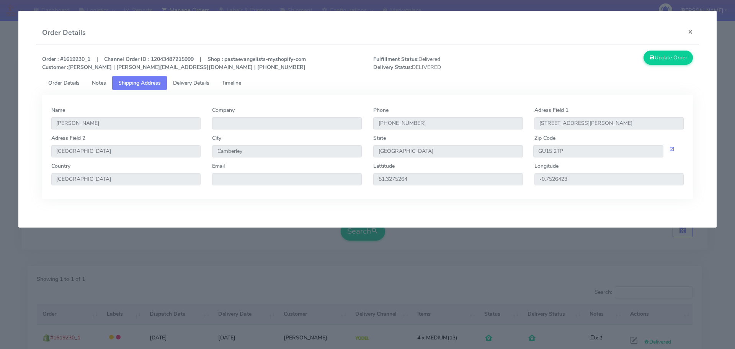 This screenshot has width=735, height=349. I want to click on span: Delivered DELIVERED, so click(450, 63).